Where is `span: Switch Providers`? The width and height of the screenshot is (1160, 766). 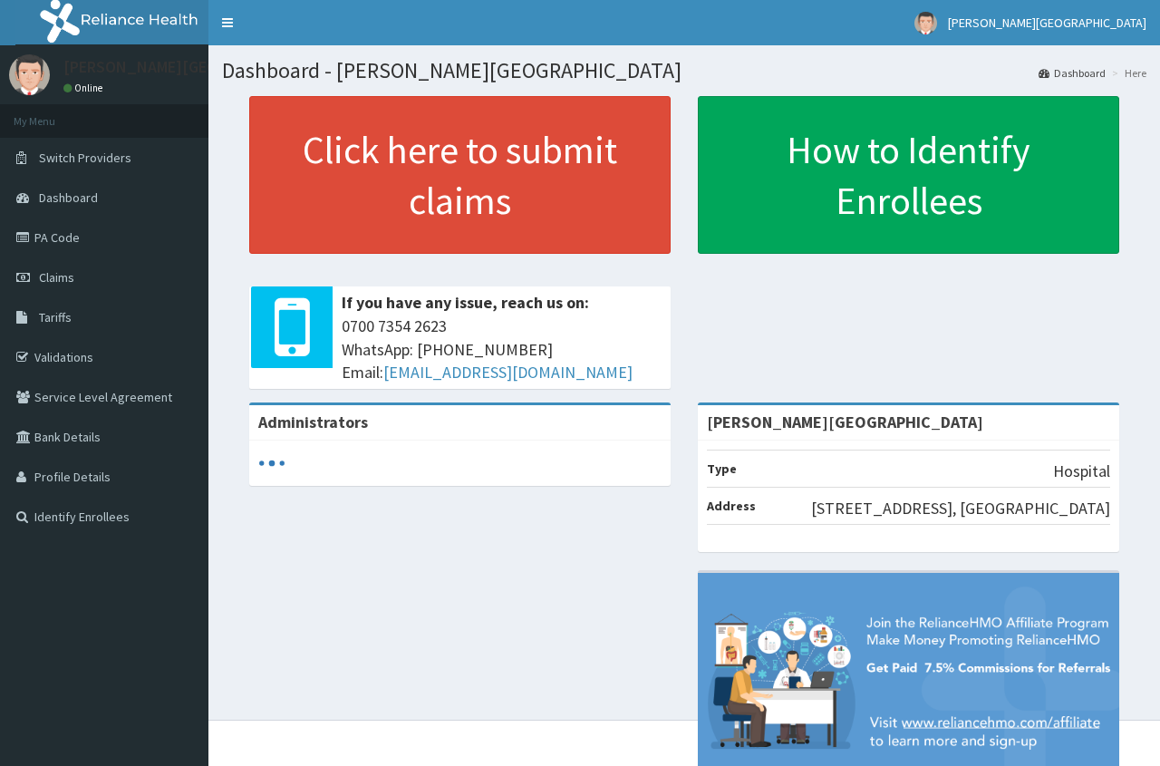 span: Switch Providers is located at coordinates (85, 158).